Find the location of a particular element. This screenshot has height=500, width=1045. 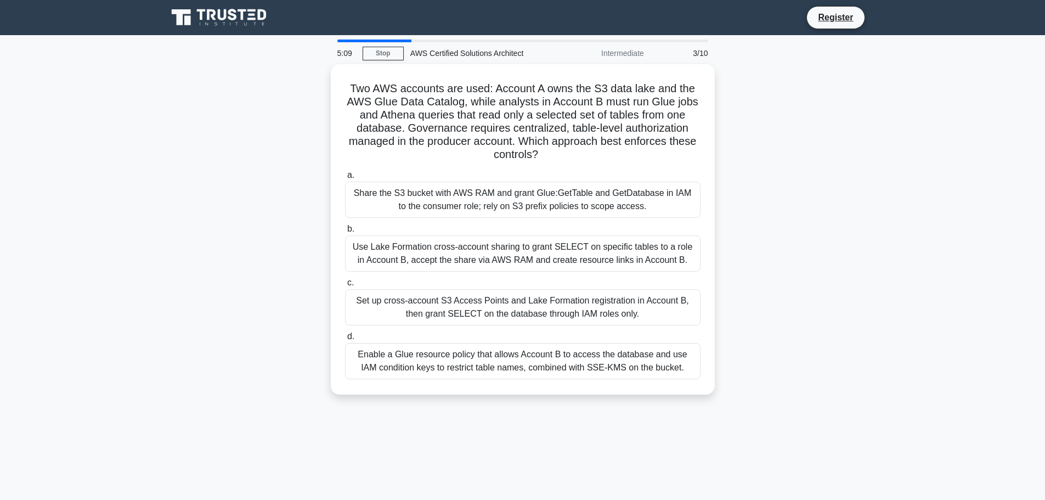

div: AWS Certified Solutions Architect is located at coordinates (479, 53).